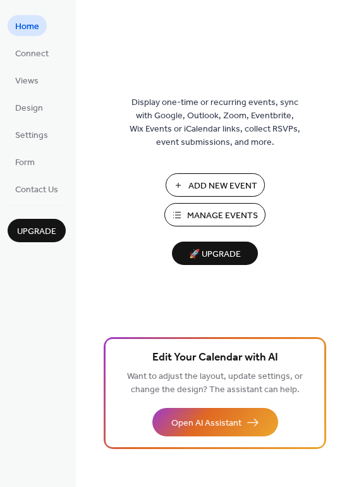 This screenshot has height=487, width=354. I want to click on a: Home, so click(27, 25).